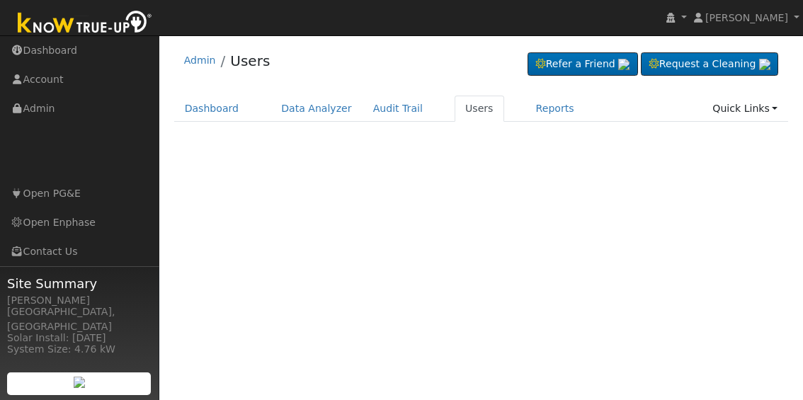  Describe the element at coordinates (85, 23) in the screenshot. I see `img: Know True-Up` at that location.